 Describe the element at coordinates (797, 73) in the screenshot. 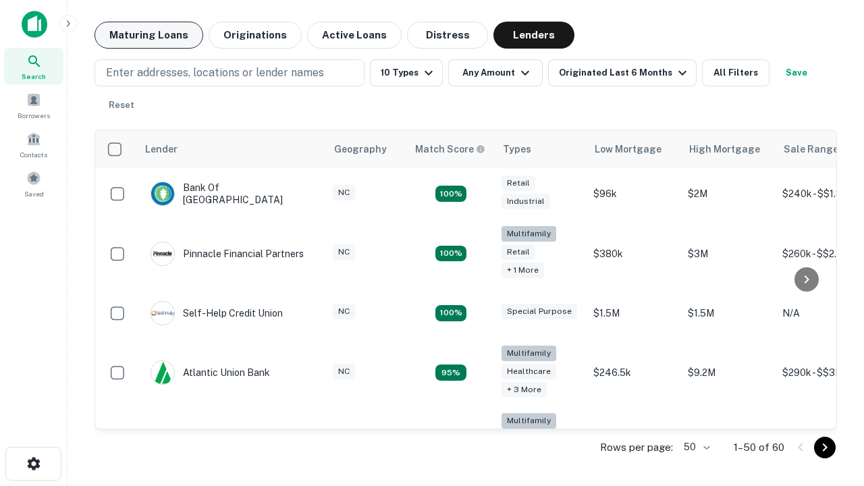

I see `button: Save your search to get updates of matches that match your search criteria.` at that location.